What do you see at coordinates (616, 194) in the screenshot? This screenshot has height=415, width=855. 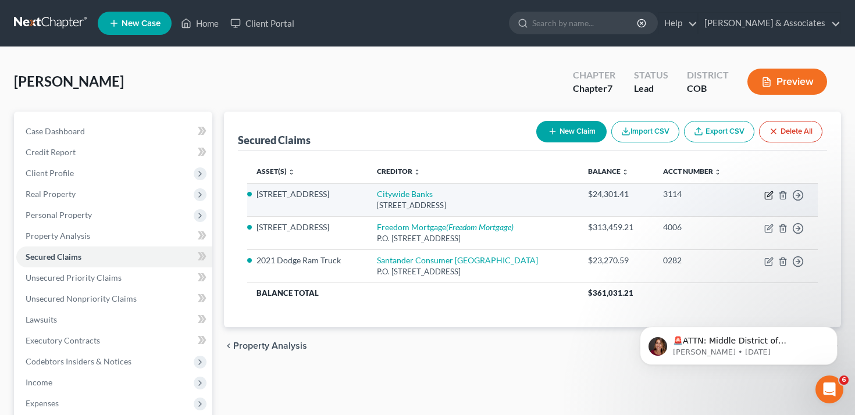 I see `div: $24,301.41` at bounding box center [616, 194].